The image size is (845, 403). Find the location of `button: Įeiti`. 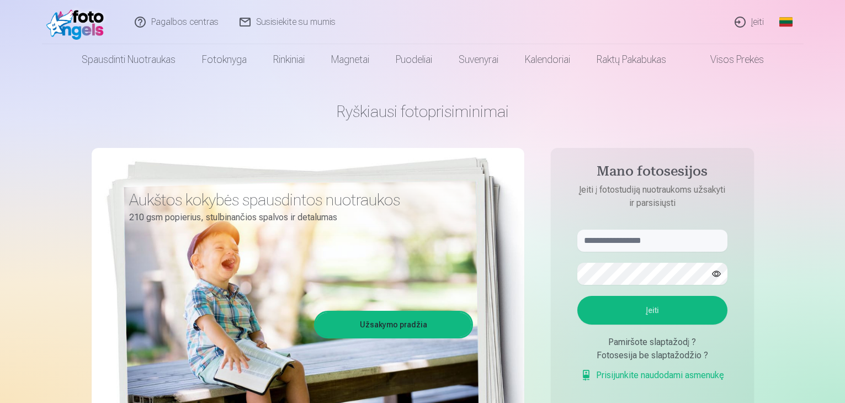

button: Įeiti is located at coordinates (652, 310).